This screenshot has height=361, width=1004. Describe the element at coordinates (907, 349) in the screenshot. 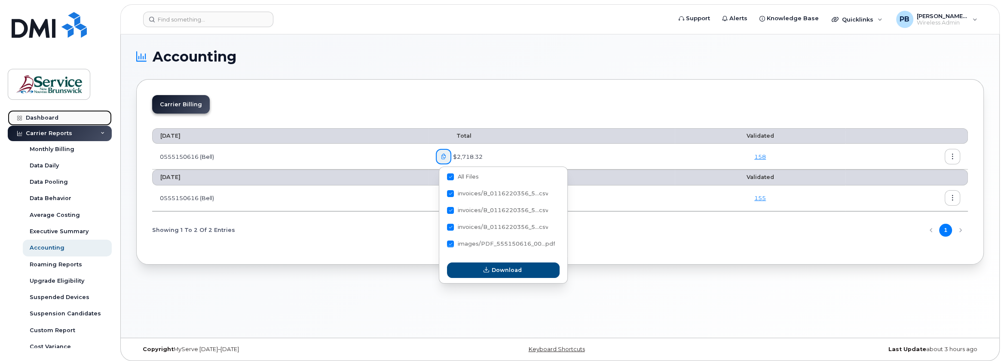

I see `strong: Last Update` at that location.